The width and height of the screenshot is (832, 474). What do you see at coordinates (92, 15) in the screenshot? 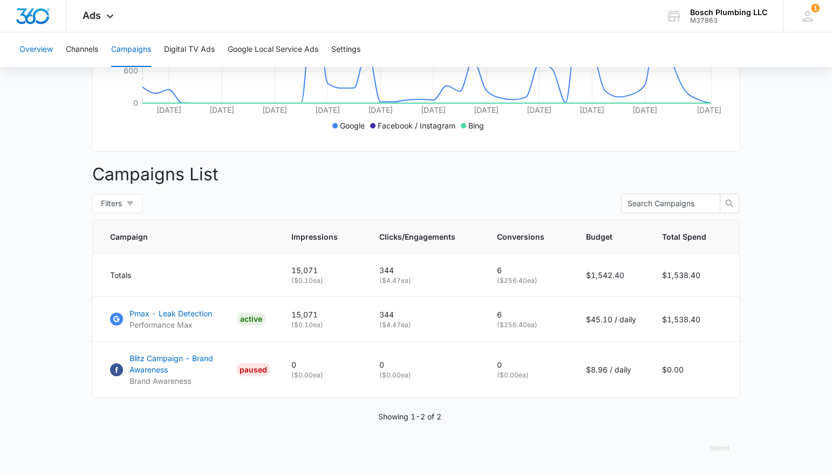
I see `span: Ads` at bounding box center [92, 15].